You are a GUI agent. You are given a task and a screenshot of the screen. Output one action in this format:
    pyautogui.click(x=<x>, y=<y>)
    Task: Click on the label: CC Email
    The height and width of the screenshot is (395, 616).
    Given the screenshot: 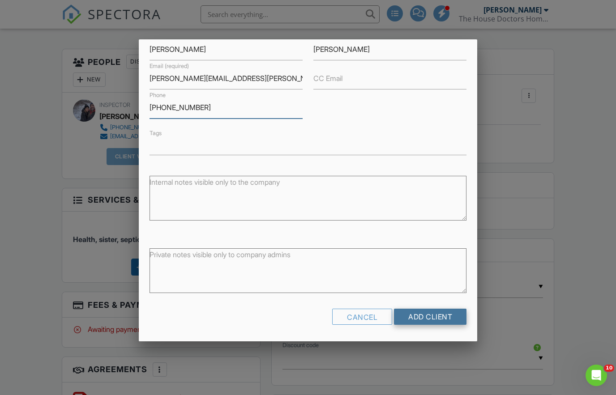 What is the action you would take?
    pyautogui.click(x=328, y=78)
    